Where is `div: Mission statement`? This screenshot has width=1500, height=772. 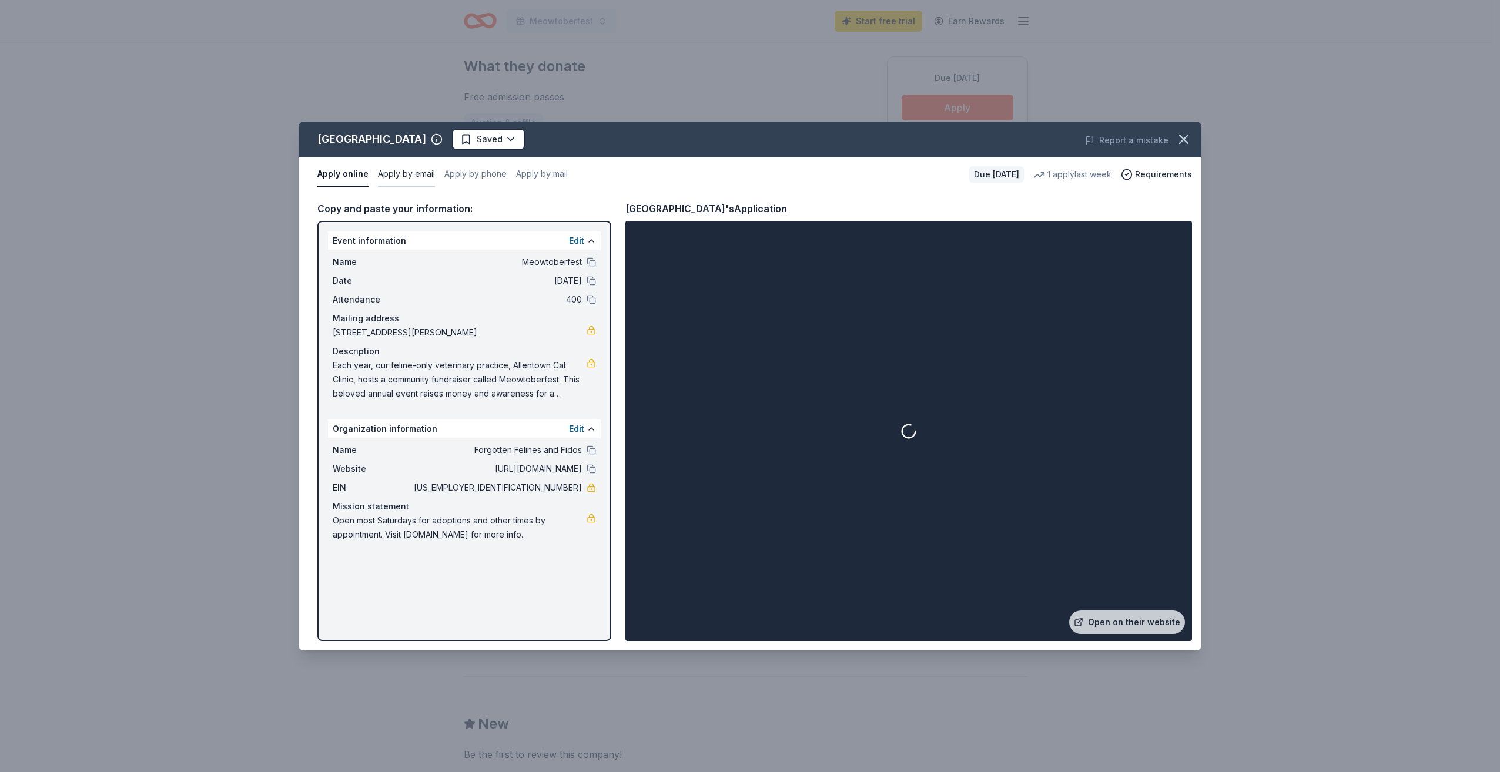 div: Mission statement is located at coordinates (464, 507).